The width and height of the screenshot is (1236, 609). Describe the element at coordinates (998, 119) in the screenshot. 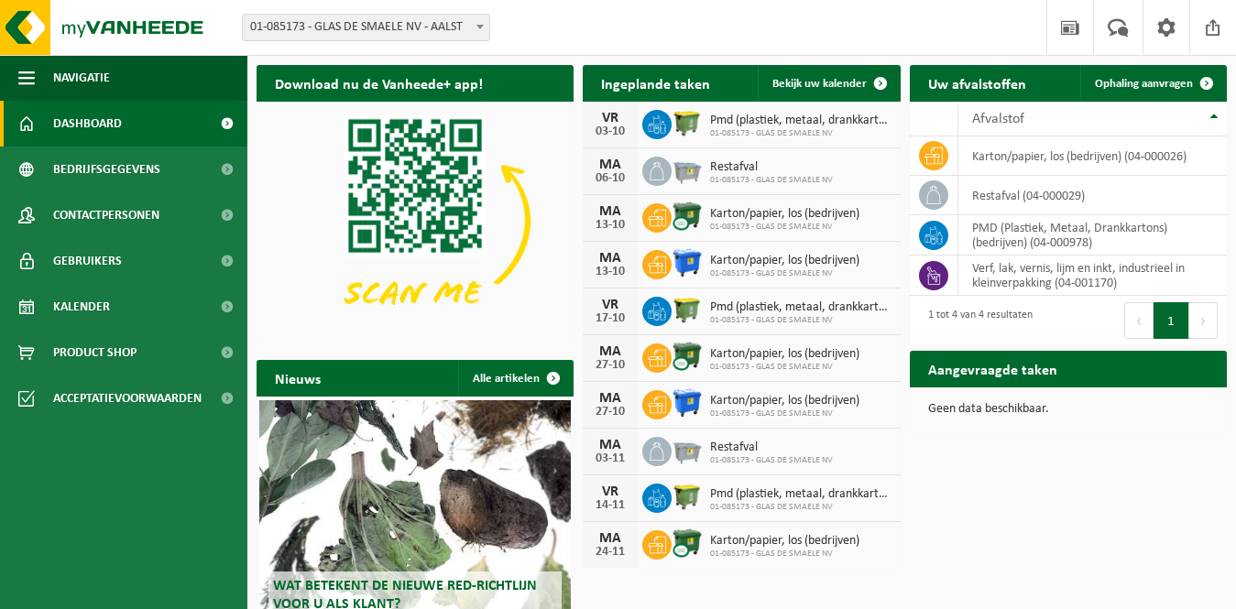

I see `span: Afvalstof` at that location.